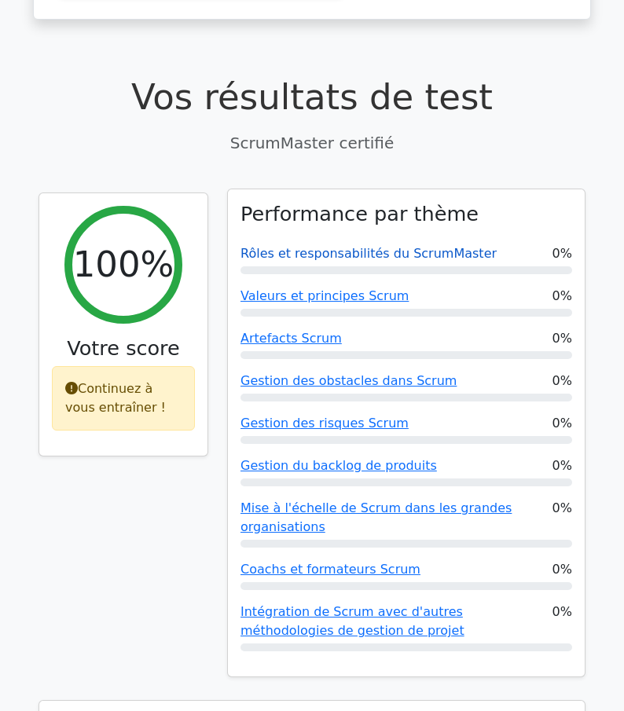 This screenshot has height=711, width=624. What do you see at coordinates (352, 621) in the screenshot?
I see `a: Intégration de Scrum avec d'autres méthodologies de gestion de projet` at bounding box center [352, 621].